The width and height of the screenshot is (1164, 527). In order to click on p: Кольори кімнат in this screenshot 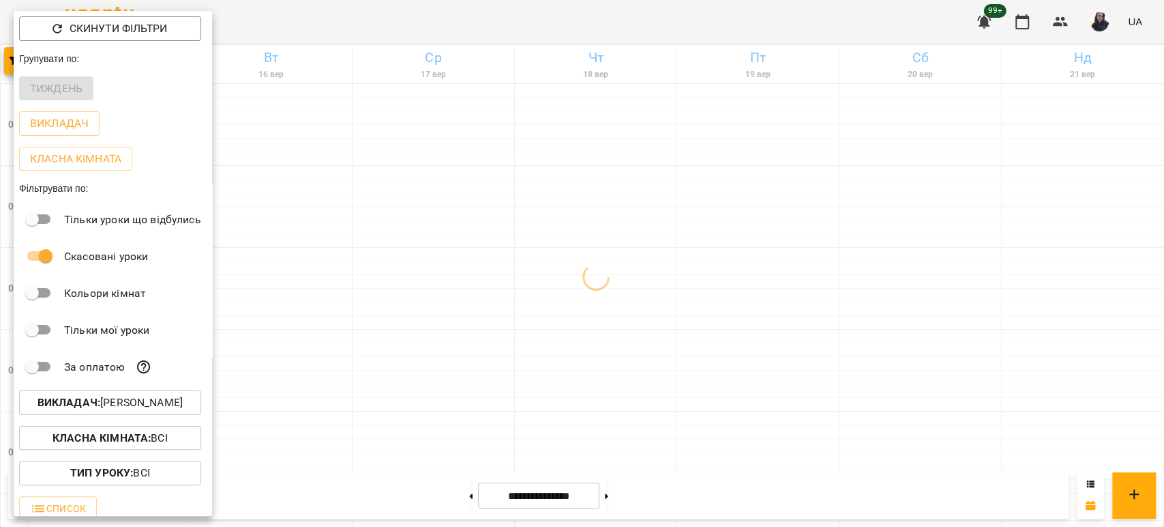, I will do `click(105, 293)`.